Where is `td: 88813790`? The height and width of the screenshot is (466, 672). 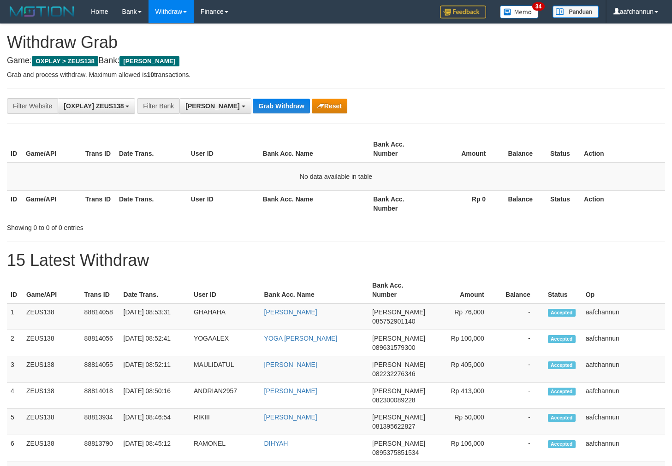
td: 88813790 is located at coordinates (100, 448).